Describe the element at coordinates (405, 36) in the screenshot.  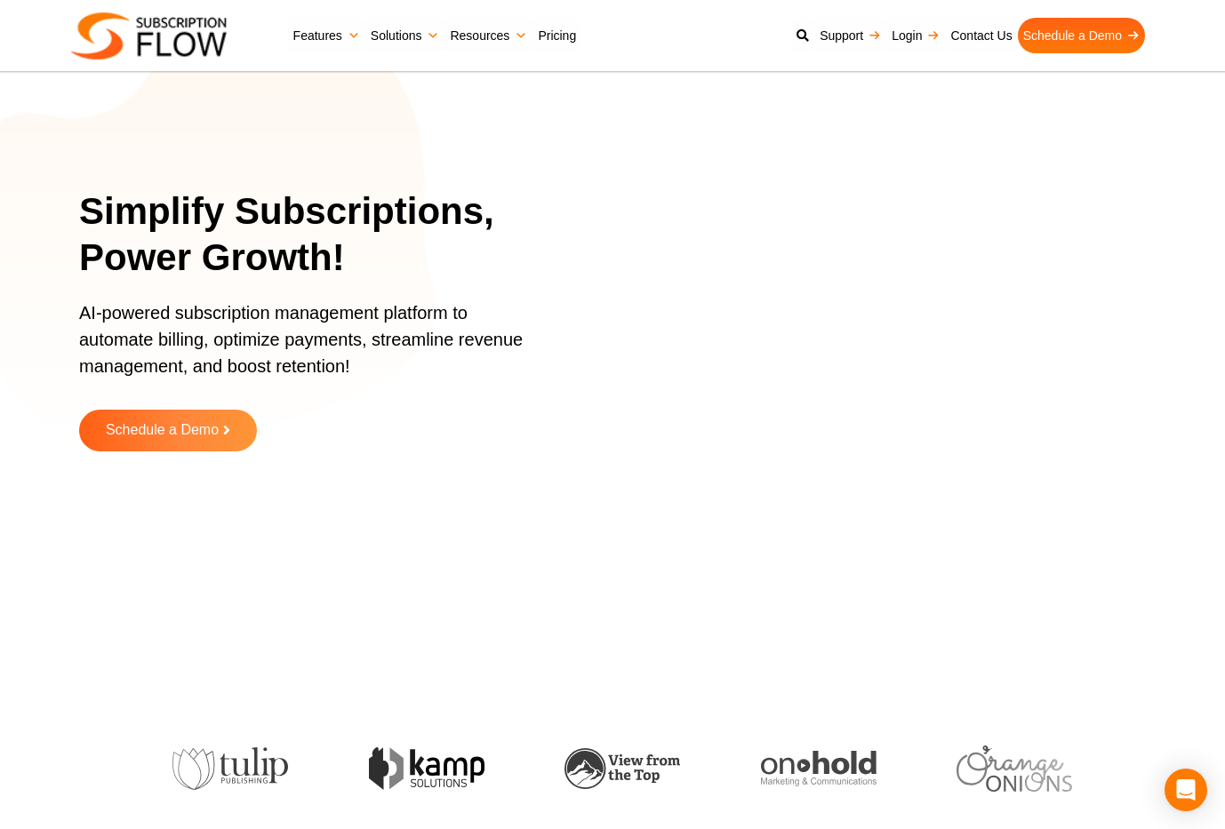
I see `a: Solutions` at that location.